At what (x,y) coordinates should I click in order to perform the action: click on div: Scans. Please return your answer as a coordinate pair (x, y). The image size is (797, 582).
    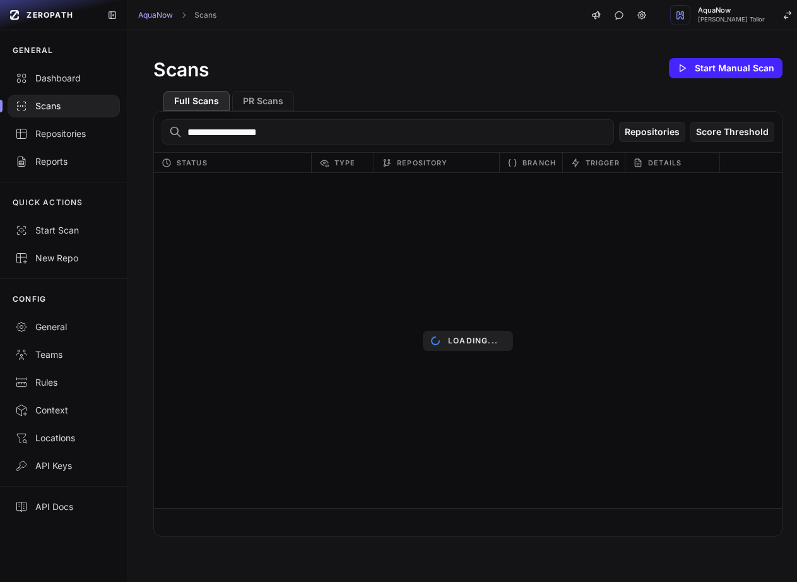
    Looking at the image, I should click on (64, 106).